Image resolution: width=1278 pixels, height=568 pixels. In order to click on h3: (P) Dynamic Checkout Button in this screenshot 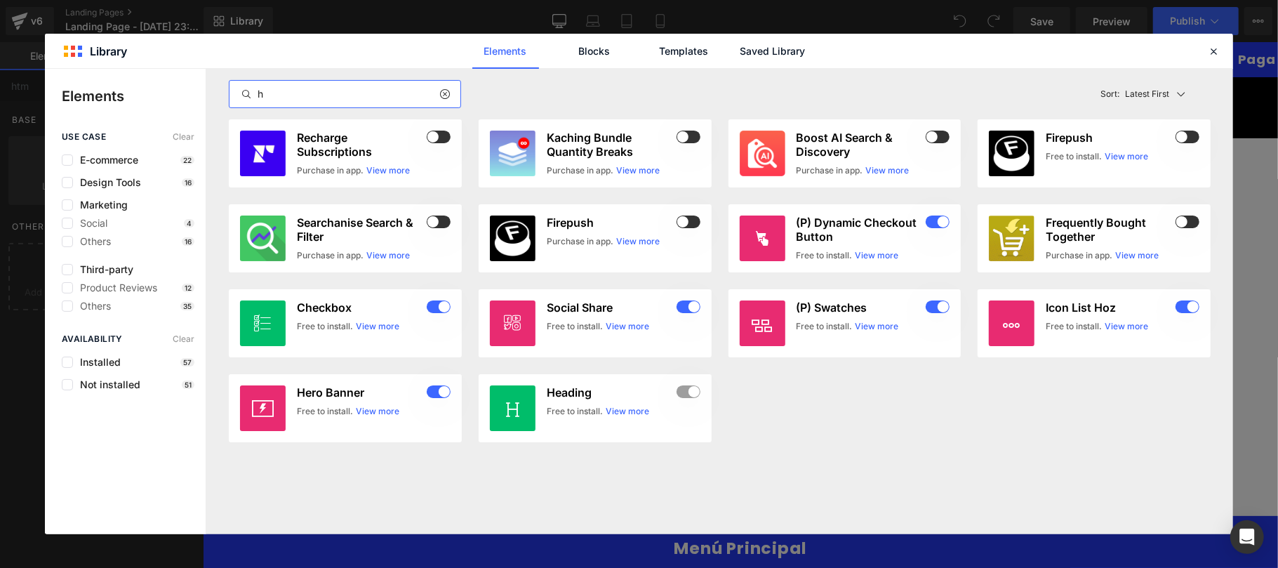, I will do `click(860, 230)`.